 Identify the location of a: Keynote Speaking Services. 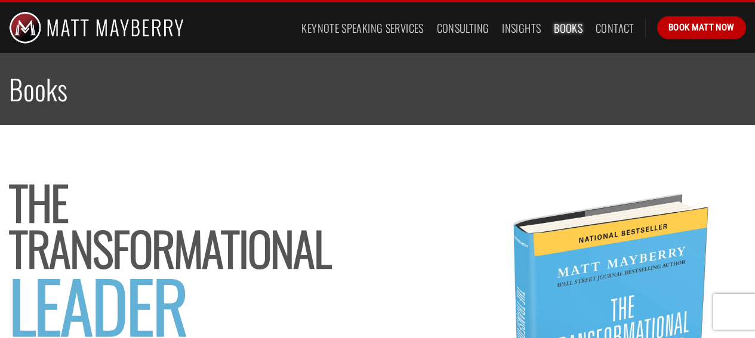
(362, 28).